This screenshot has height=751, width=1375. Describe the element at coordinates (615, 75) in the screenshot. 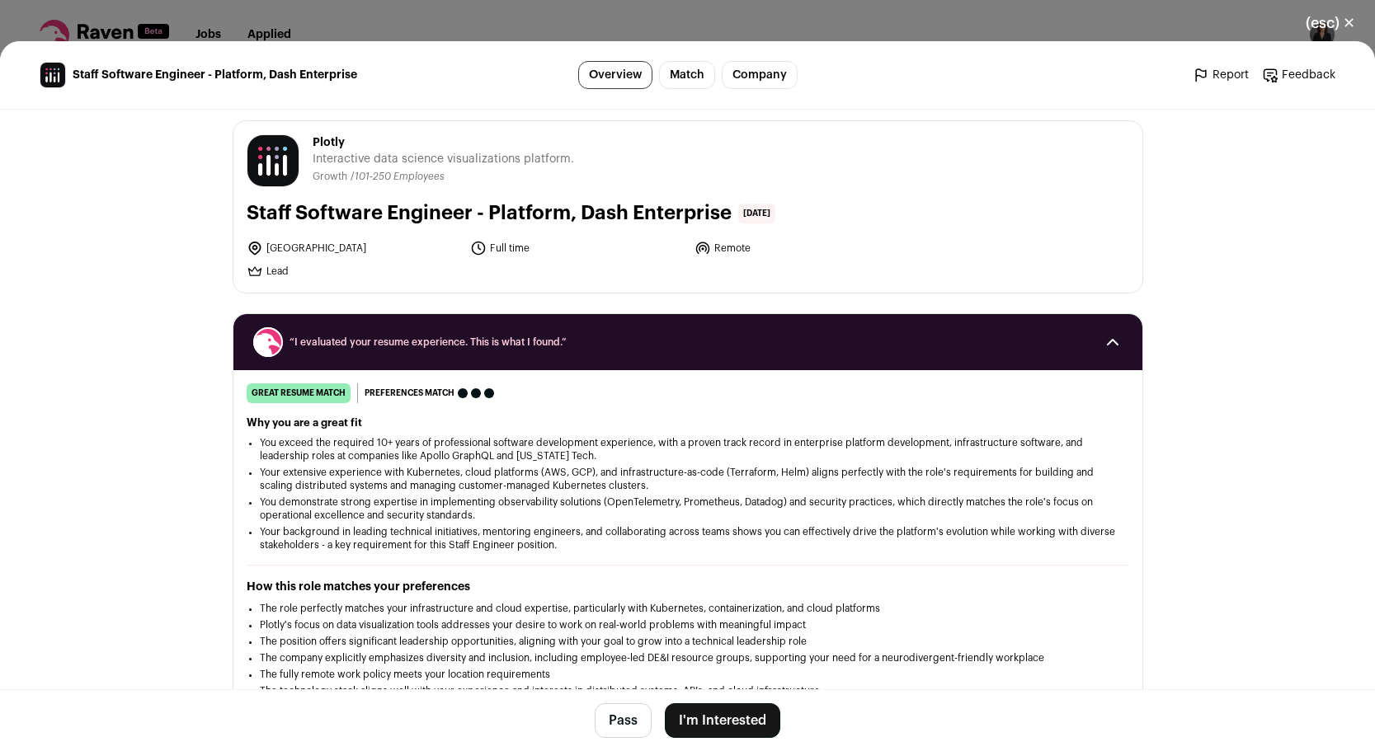

I see `a: Overview` at that location.